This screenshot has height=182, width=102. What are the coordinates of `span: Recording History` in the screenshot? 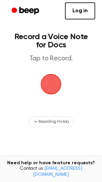 It's located at (54, 122).